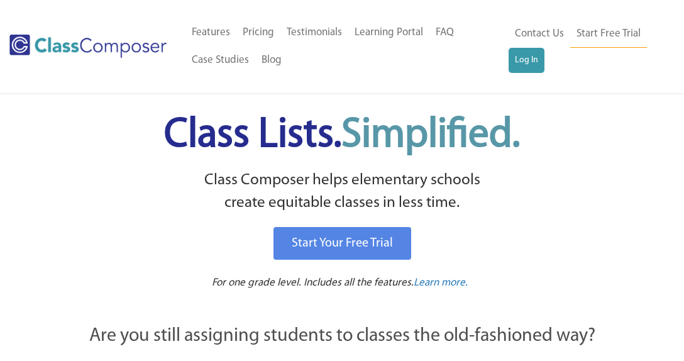  I want to click on p: Class Composer helps elementary schools create equitable classes in less time., so click(342, 192).